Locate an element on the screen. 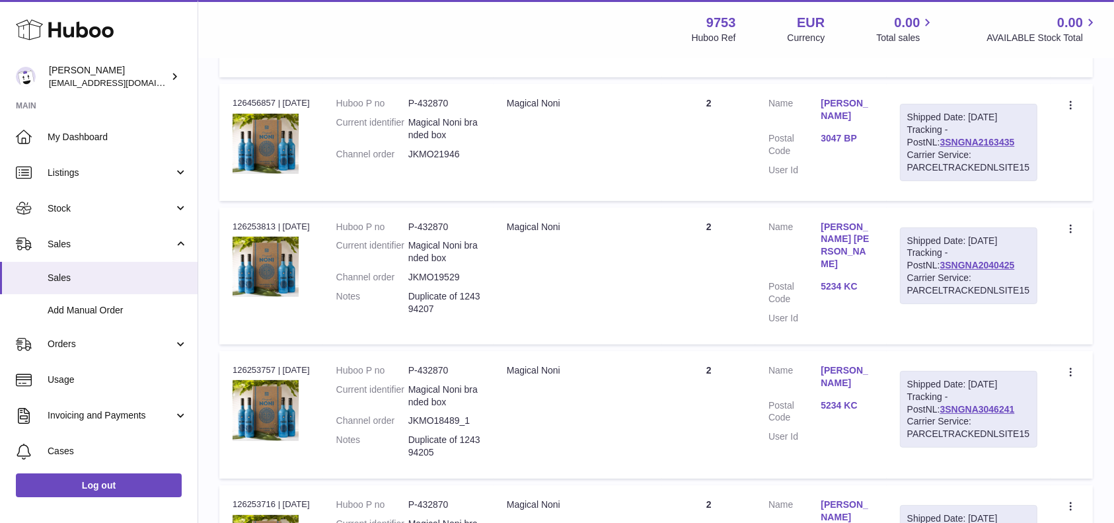 The height and width of the screenshot is (523, 1114). dd: JKMO21946 is located at coordinates (444, 154).